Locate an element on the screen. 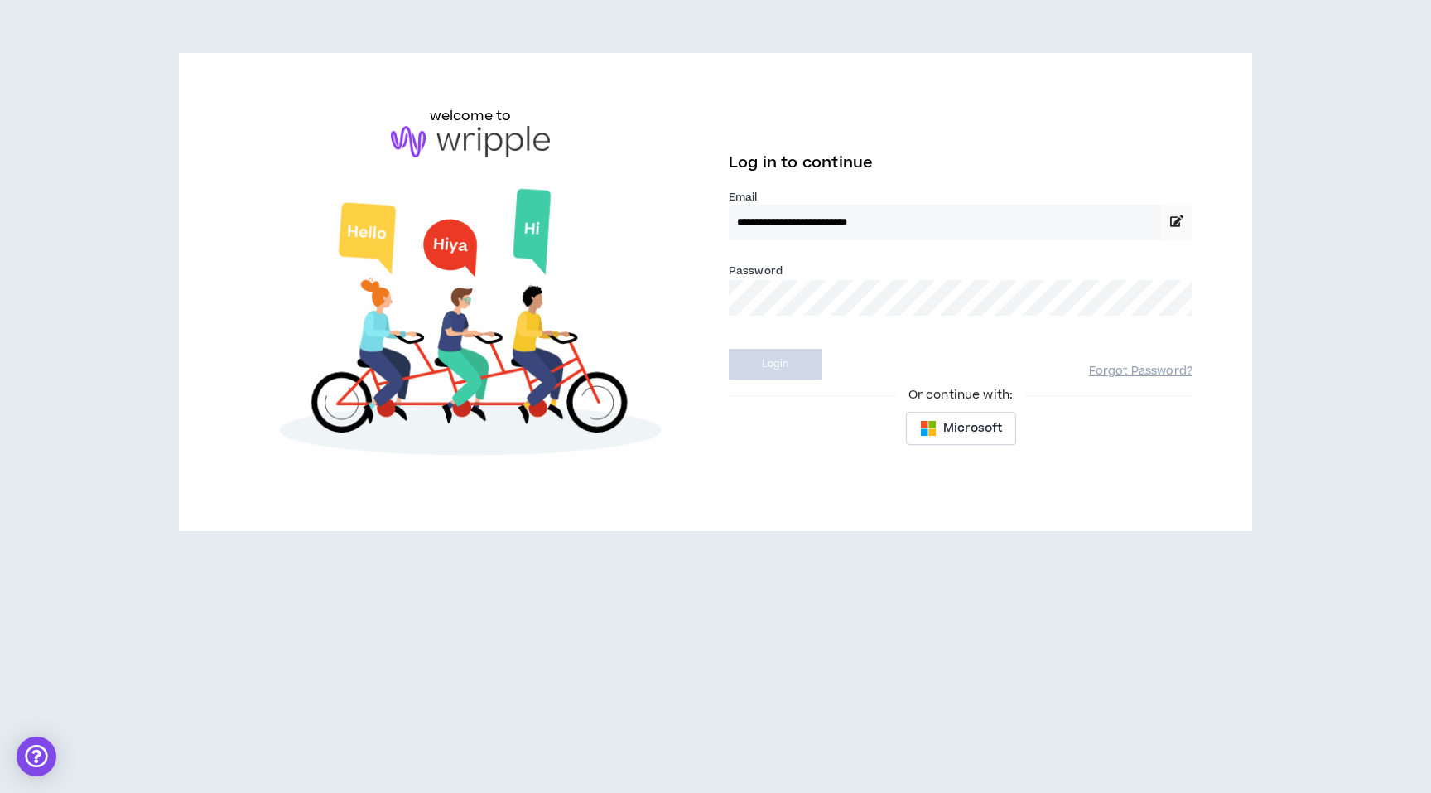  label: Password is located at coordinates (755, 271).